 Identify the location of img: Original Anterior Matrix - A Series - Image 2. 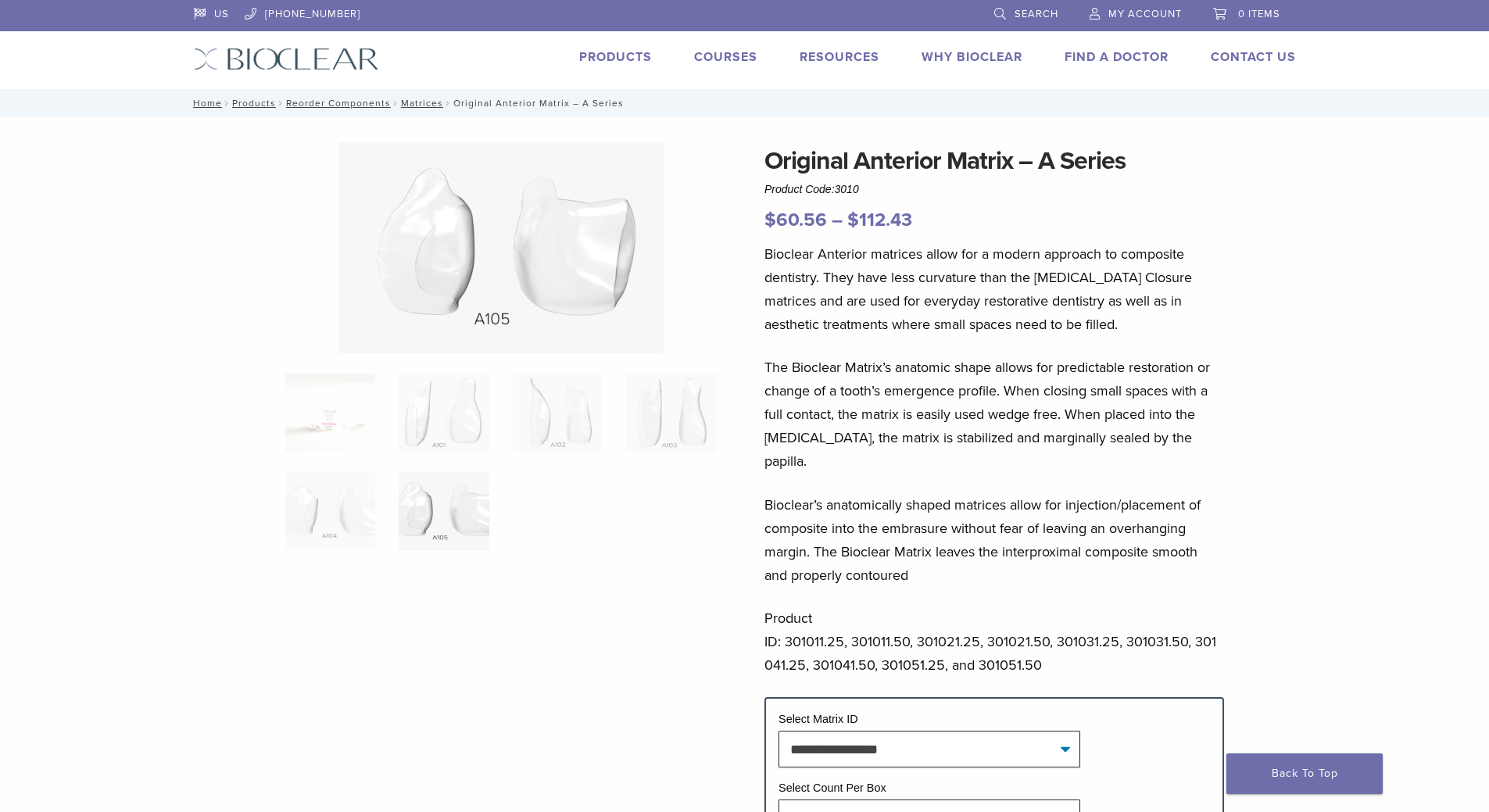
(443, 412).